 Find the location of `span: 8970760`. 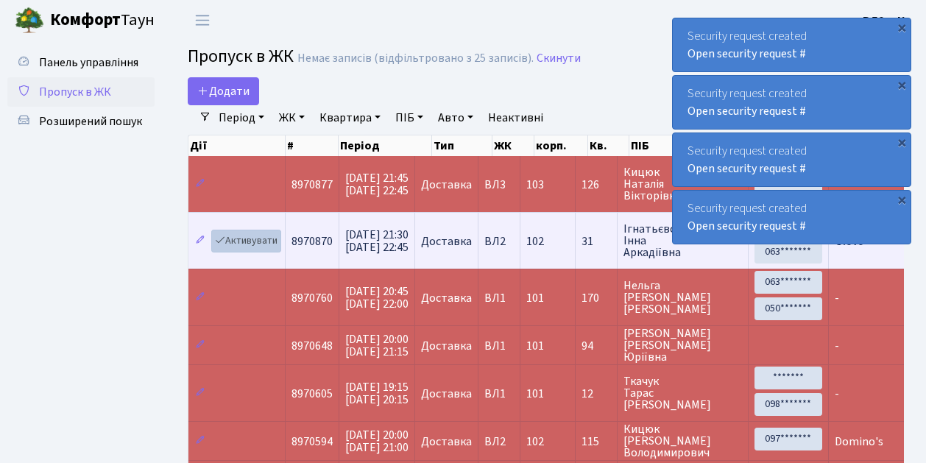

span: 8970760 is located at coordinates (312, 298).